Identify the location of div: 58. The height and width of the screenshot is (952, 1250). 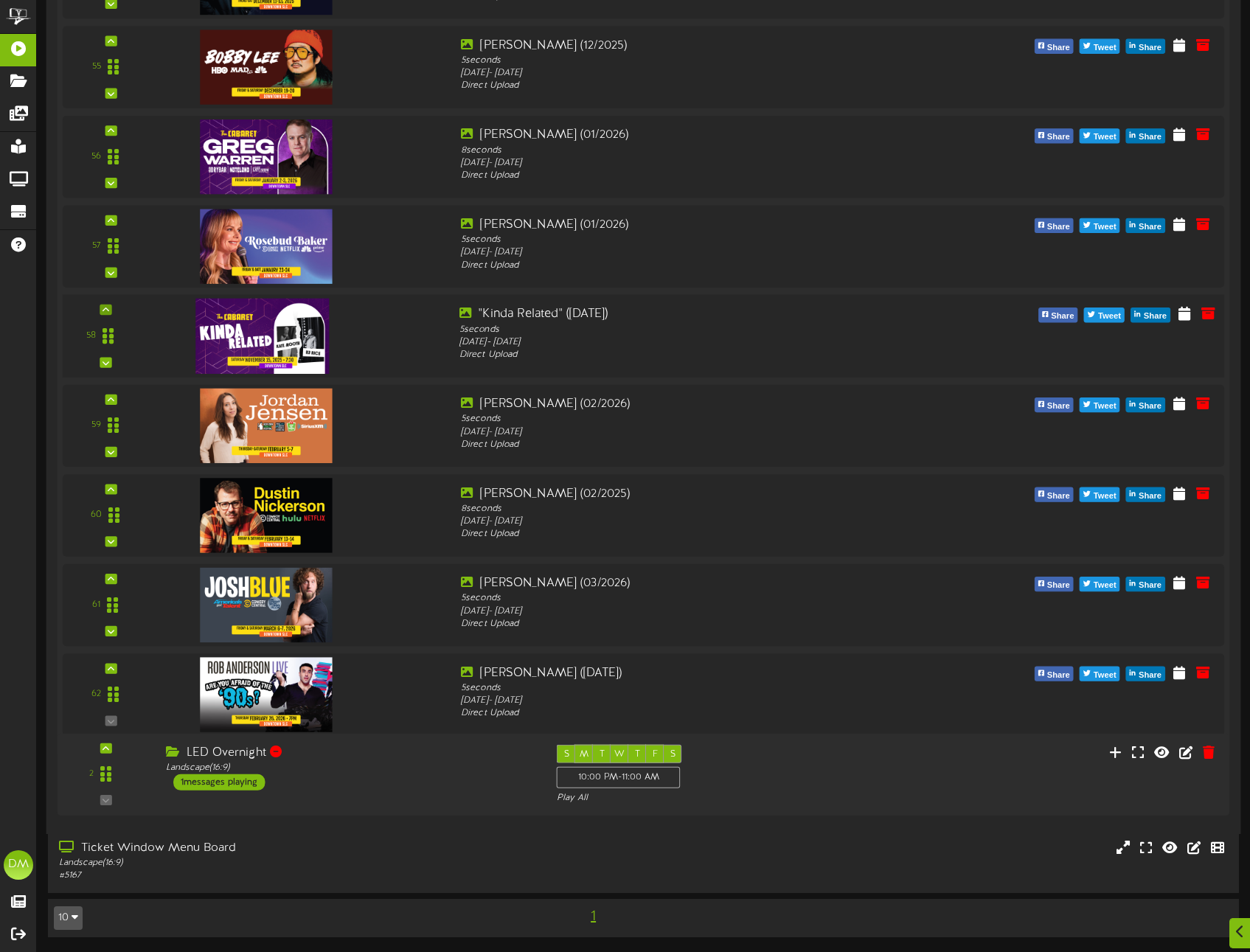
(91, 336).